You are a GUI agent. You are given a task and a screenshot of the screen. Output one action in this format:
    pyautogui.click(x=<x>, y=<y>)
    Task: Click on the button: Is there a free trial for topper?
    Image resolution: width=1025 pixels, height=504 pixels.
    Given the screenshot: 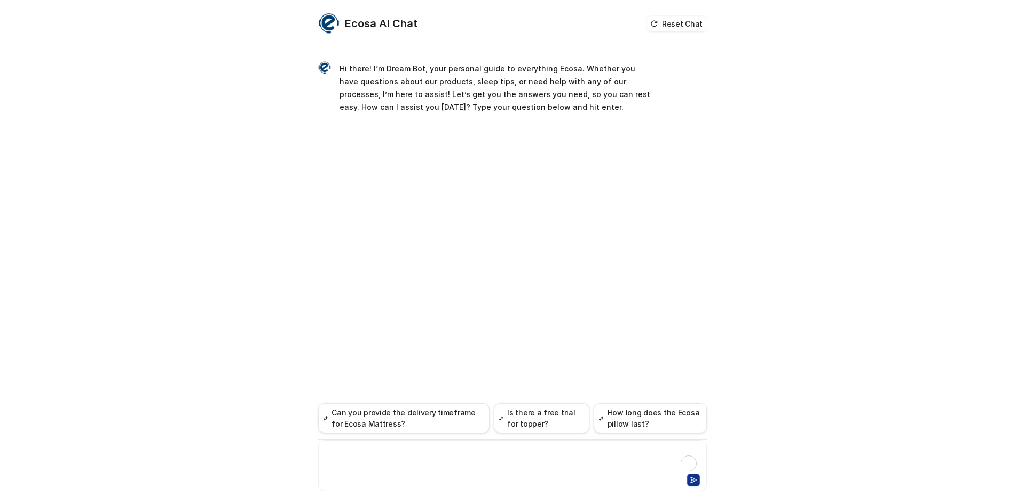 What is the action you would take?
    pyautogui.click(x=541, y=418)
    